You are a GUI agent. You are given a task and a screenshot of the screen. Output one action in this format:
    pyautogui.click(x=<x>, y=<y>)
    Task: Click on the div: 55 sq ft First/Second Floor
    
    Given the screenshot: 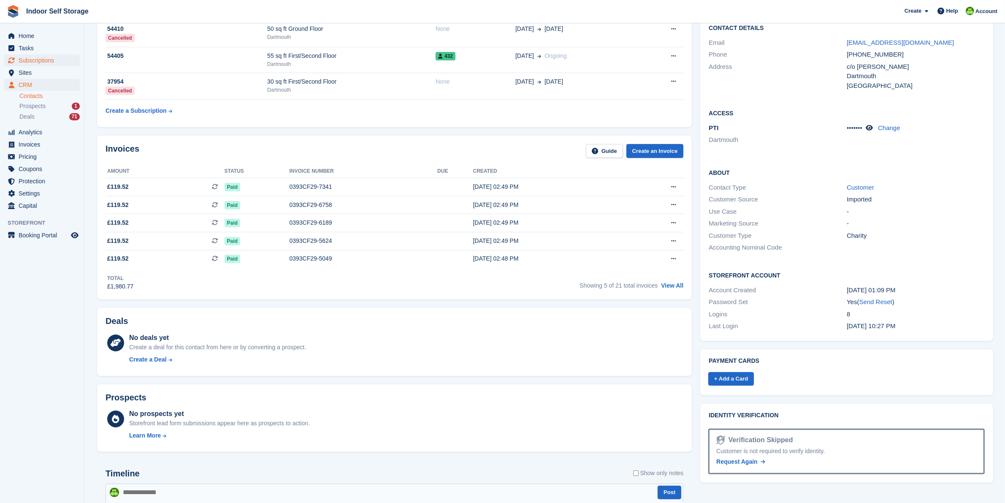 What is the action you would take?
    pyautogui.click(x=351, y=56)
    